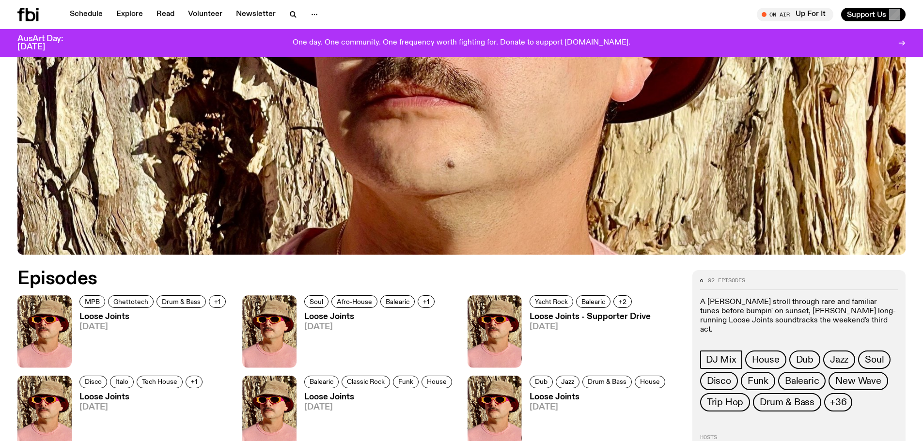  What do you see at coordinates (354, 302) in the screenshot?
I see `span: Afro-House` at bounding box center [354, 302].